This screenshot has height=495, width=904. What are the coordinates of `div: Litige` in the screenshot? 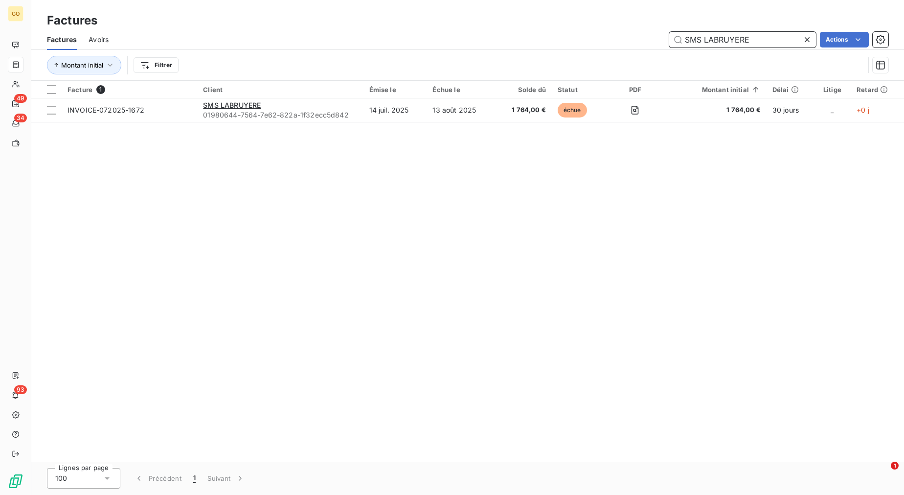 It's located at (832, 90).